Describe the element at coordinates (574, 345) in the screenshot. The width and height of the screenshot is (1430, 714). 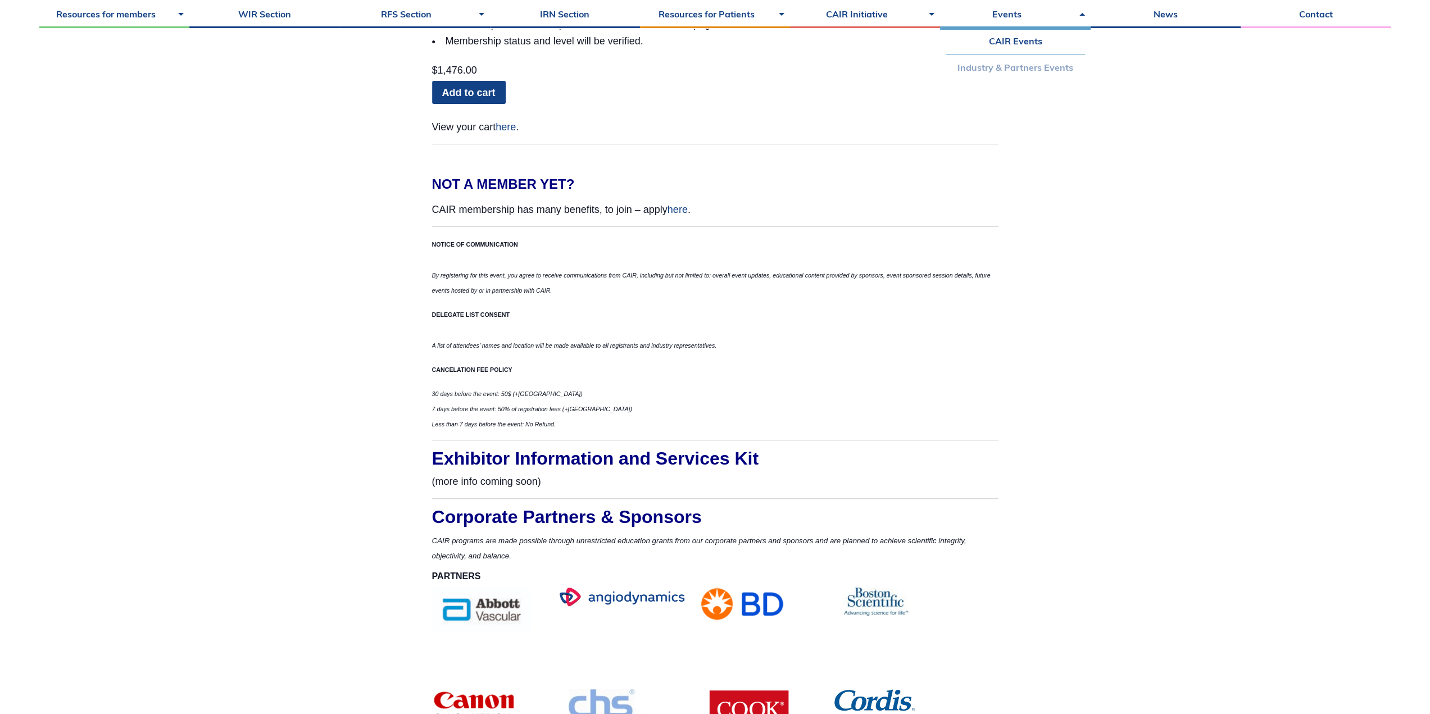
I see `em: A list of attendees’ names and location will be made available to all registrants and industry re...` at that location.